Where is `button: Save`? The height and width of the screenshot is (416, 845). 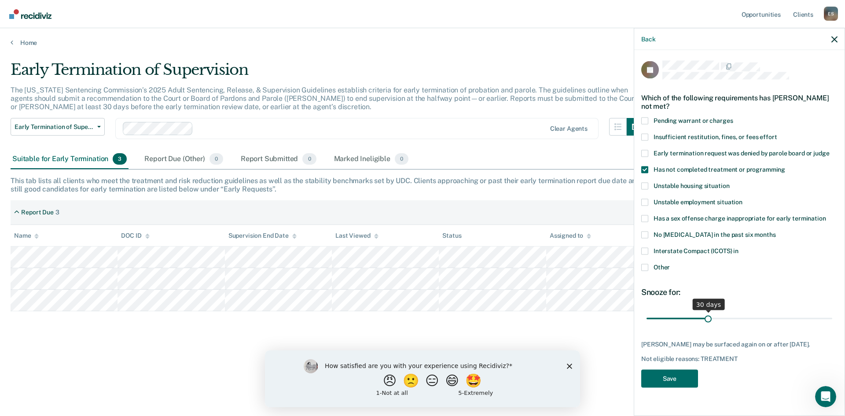 button: Save is located at coordinates (669, 378).